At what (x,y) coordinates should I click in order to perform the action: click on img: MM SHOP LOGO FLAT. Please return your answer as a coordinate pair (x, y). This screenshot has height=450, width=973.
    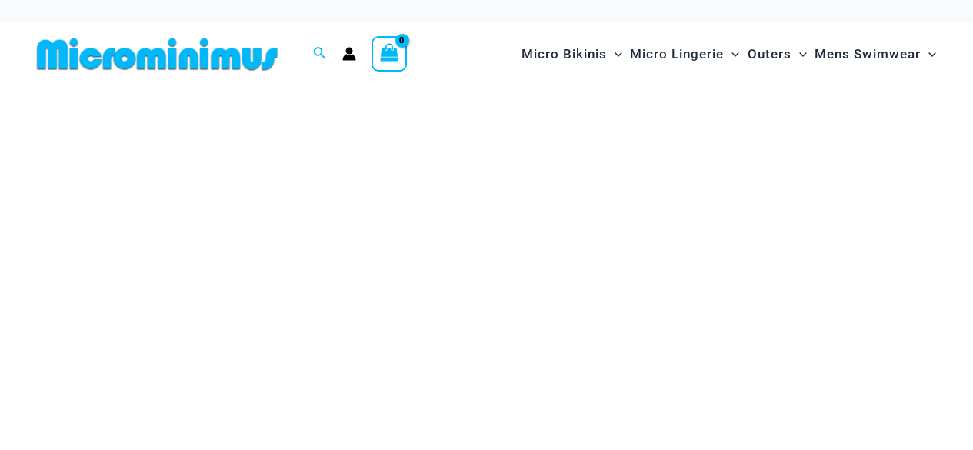
    Looking at the image, I should click on (157, 54).